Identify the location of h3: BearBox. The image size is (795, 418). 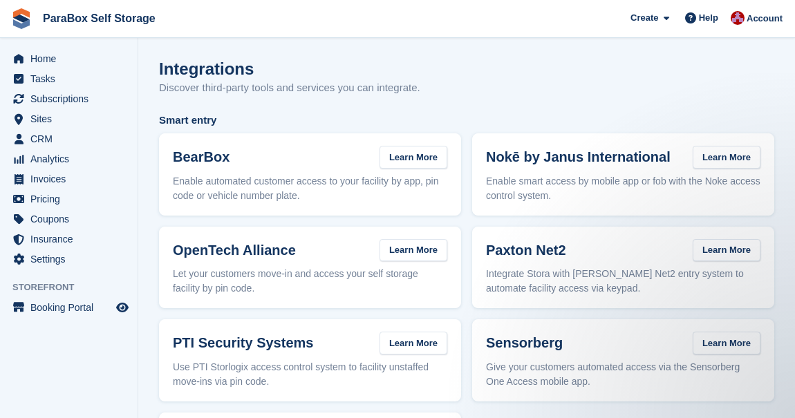
(201, 157).